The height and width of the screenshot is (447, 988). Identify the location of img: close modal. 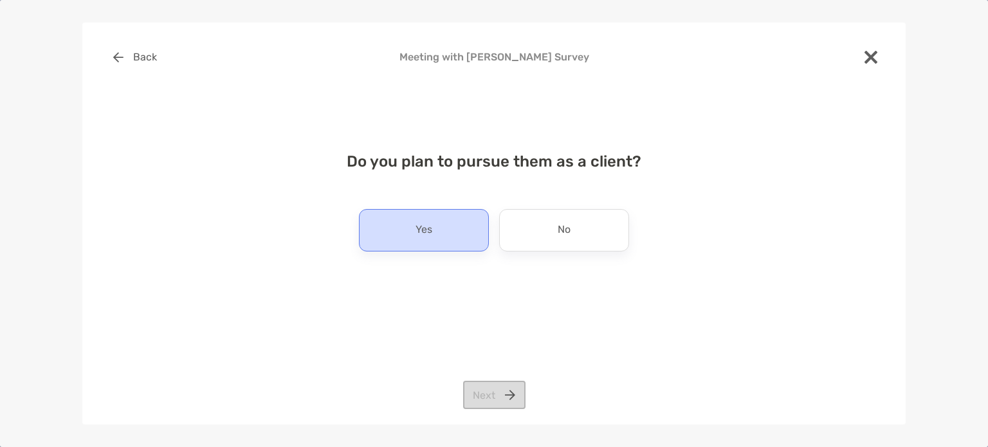
(871, 57).